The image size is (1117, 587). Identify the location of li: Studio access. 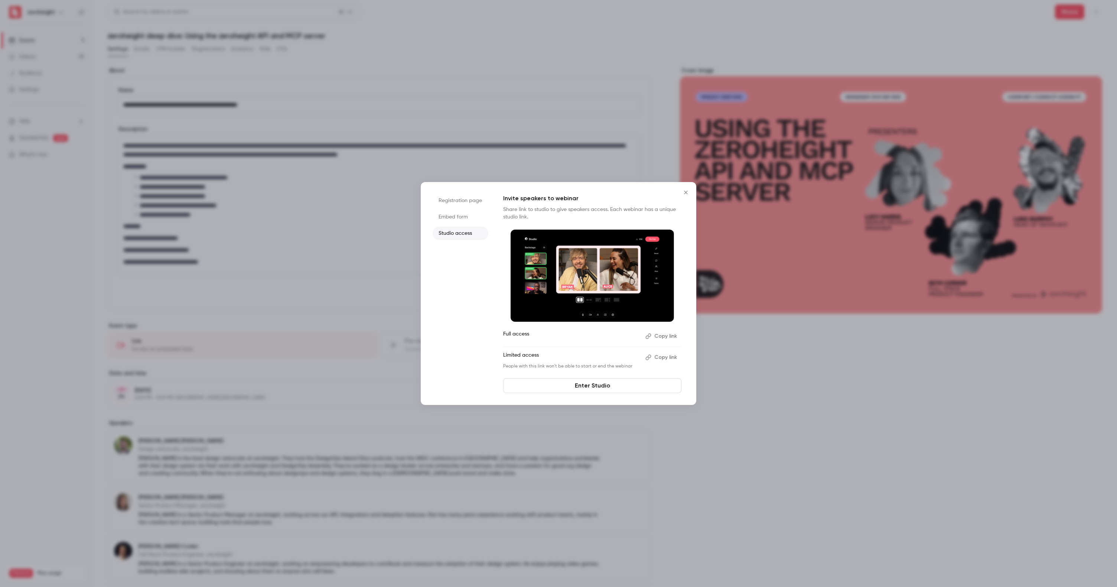
(460, 233).